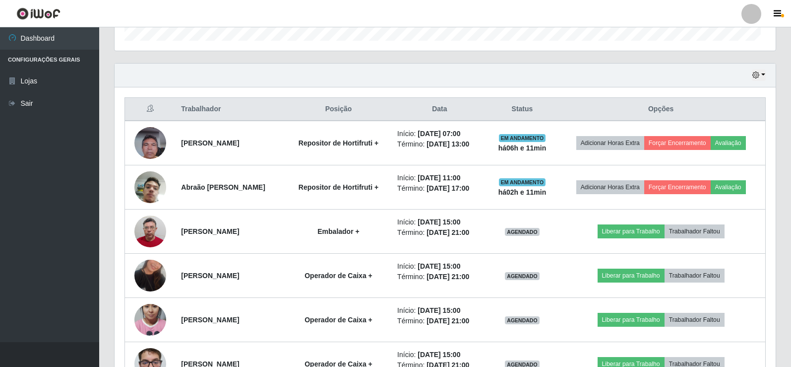  I want to click on img: 1729117608553.jpeg, so click(150, 231).